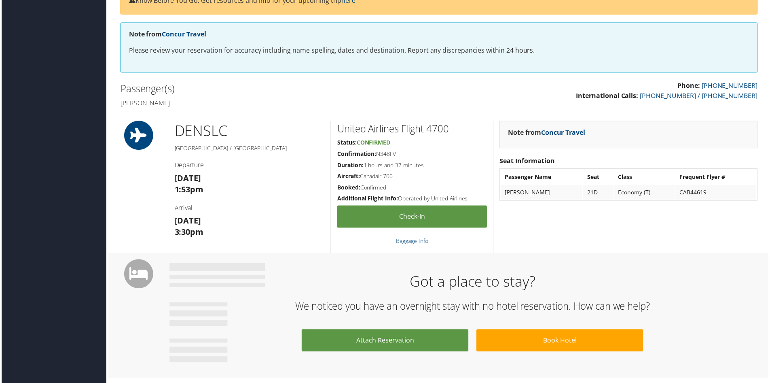  Describe the element at coordinates (412, 155) in the screenshot. I see `h5: N348FV` at that location.